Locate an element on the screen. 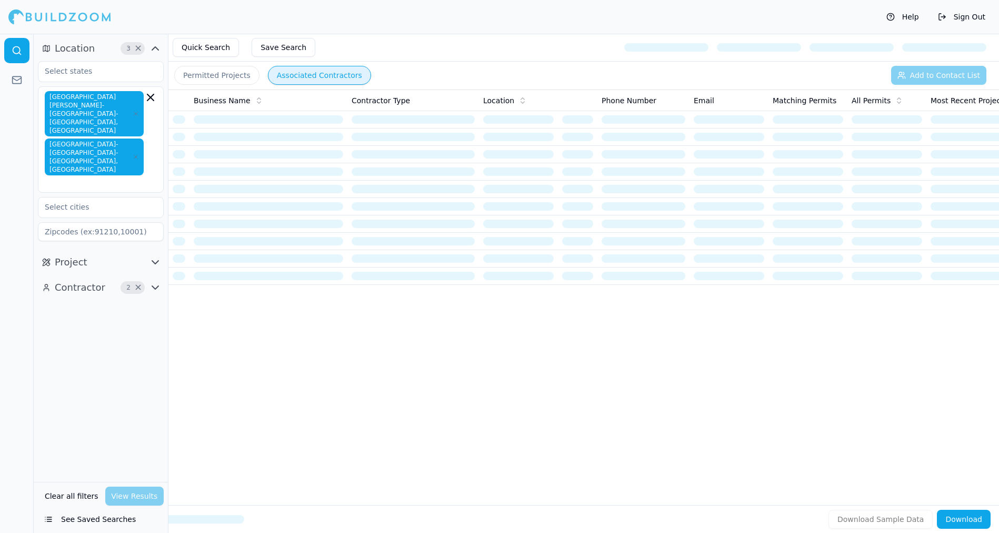  button: Save Search is located at coordinates (283, 47).